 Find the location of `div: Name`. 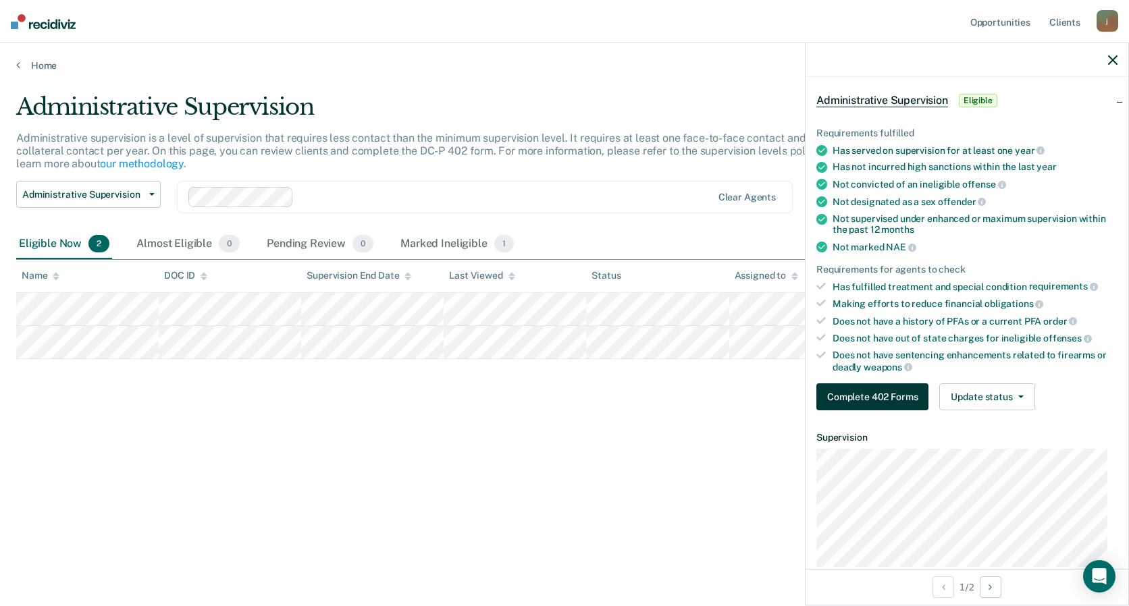

div: Name is located at coordinates (41, 275).